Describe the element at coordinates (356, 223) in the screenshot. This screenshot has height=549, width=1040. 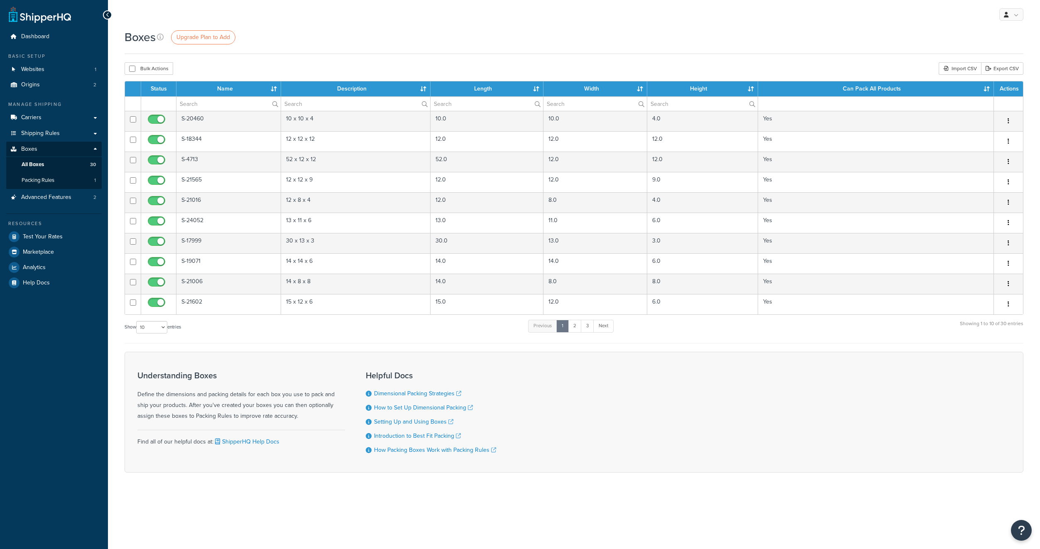
I see `td: 13 x 11 x 6` at that location.